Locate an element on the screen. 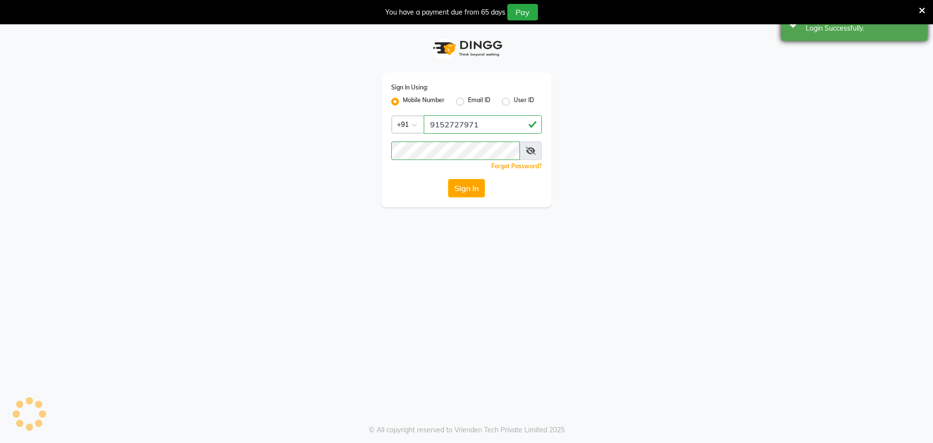 This screenshot has width=933, height=443. button: Sign In is located at coordinates (466, 188).